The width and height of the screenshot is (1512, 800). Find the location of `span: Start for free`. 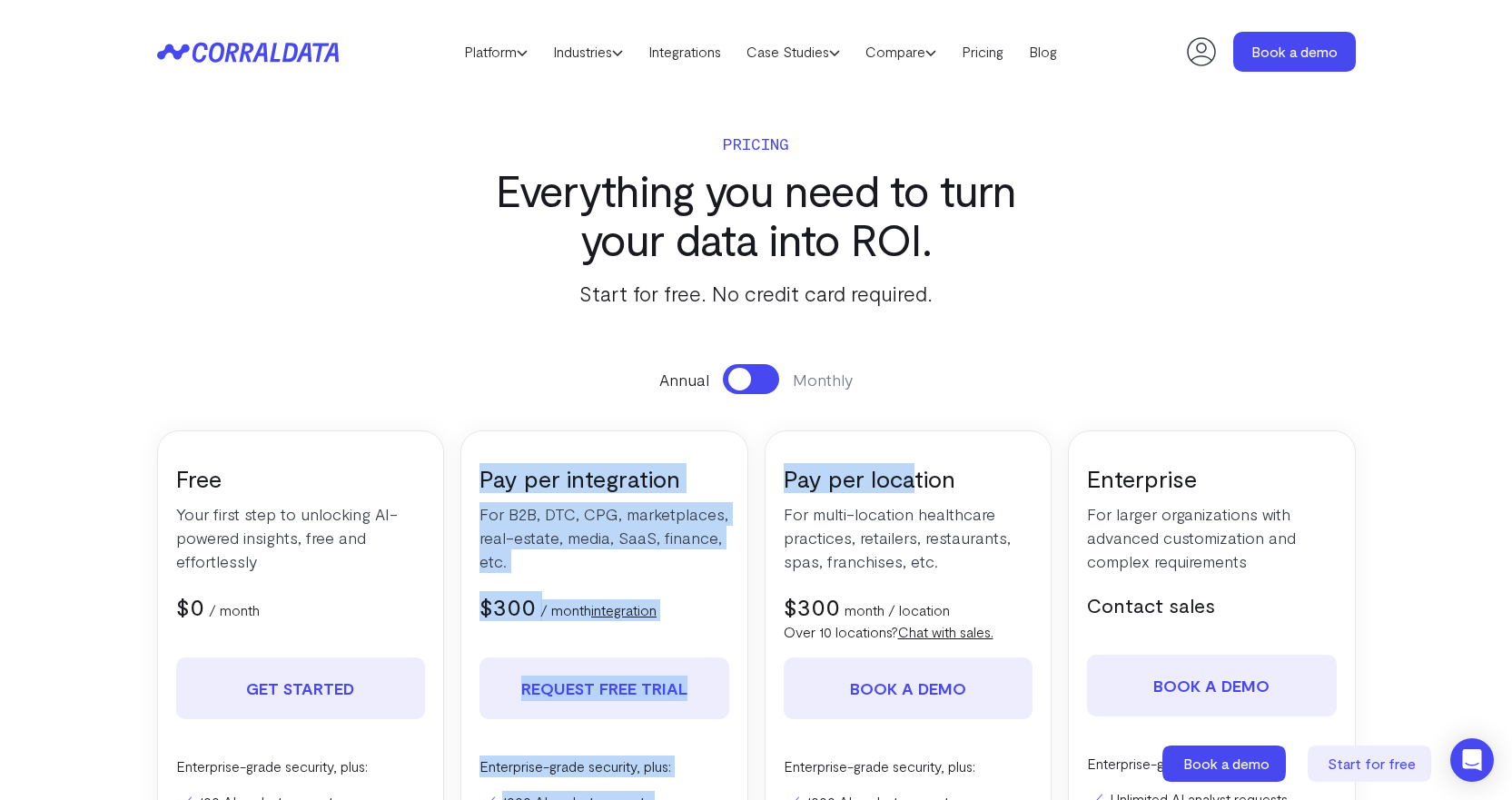

span: Start for free is located at coordinates (1371, 763).